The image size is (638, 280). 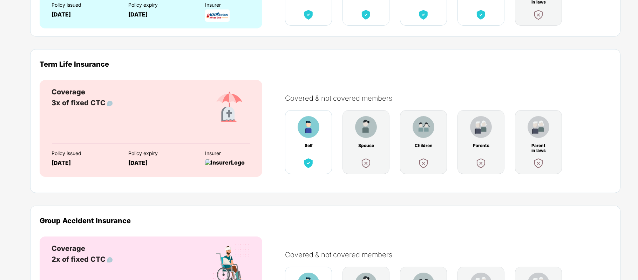 What do you see at coordinates (325, 220) in the screenshot?
I see `div: Group Accident Insurance` at bounding box center [325, 220].